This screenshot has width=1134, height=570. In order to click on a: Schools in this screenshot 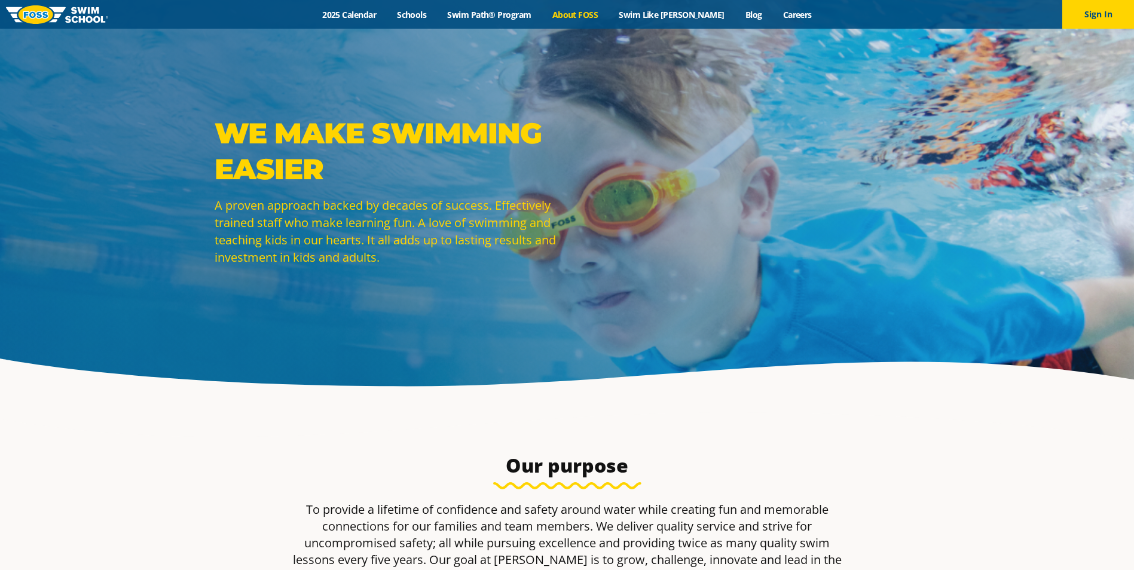, I will do `click(412, 14)`.